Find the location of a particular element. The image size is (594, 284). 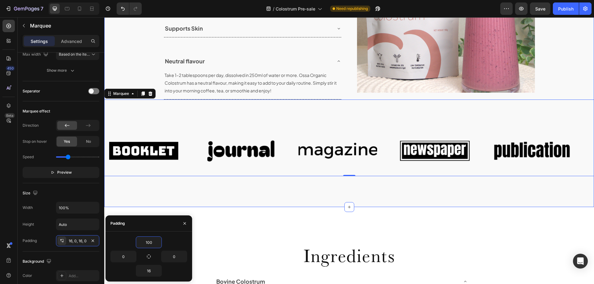

div: Color is located at coordinates (27, 276).